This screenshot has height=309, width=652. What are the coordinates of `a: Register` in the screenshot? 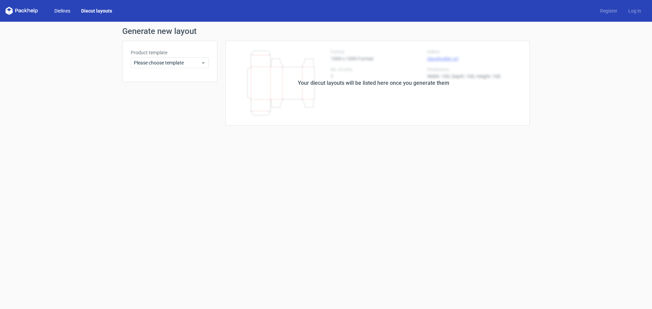 It's located at (608, 11).